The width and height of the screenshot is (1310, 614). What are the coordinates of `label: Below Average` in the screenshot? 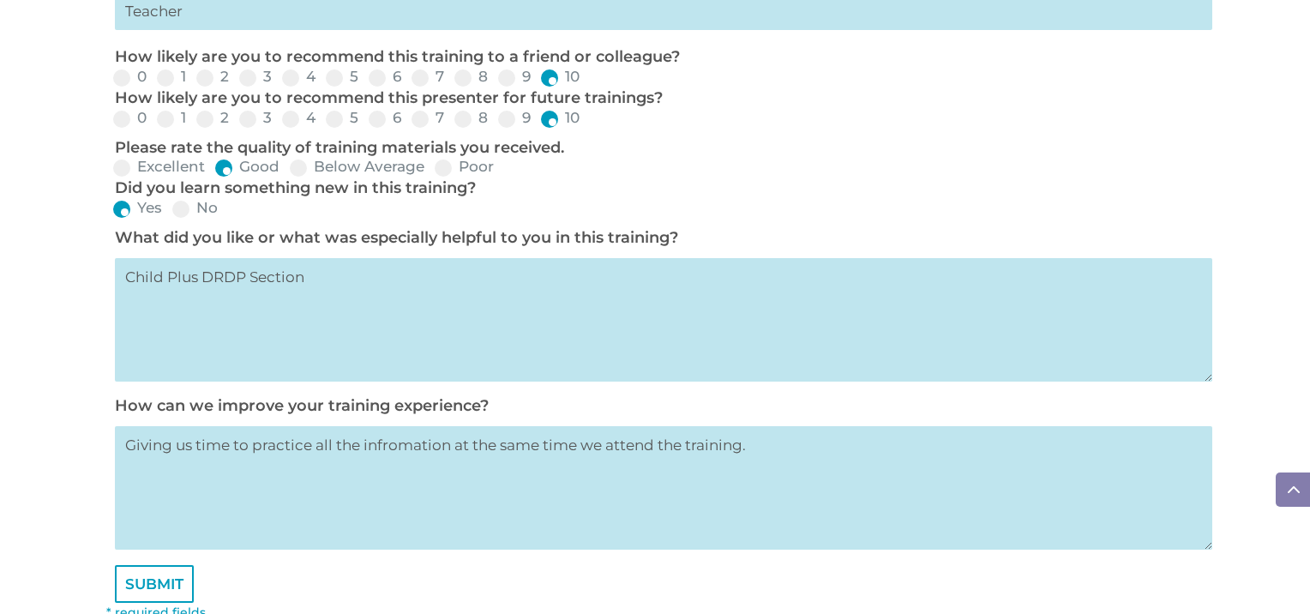 It's located at (357, 166).